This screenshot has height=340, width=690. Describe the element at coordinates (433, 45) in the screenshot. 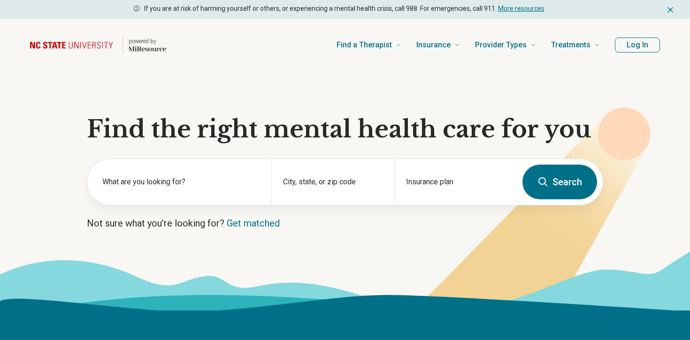

I see `span: Insurance` at that location.